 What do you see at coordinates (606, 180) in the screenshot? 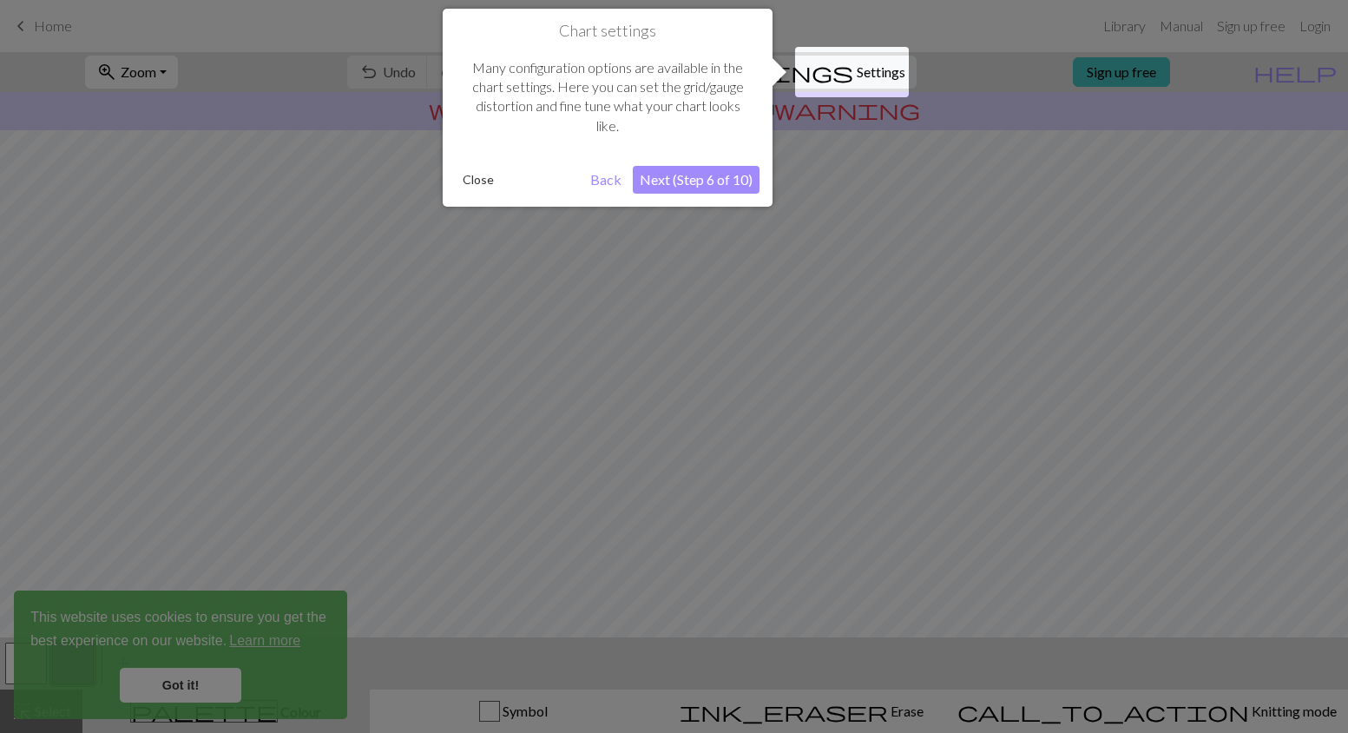
I see `button: Back` at bounding box center [606, 180].